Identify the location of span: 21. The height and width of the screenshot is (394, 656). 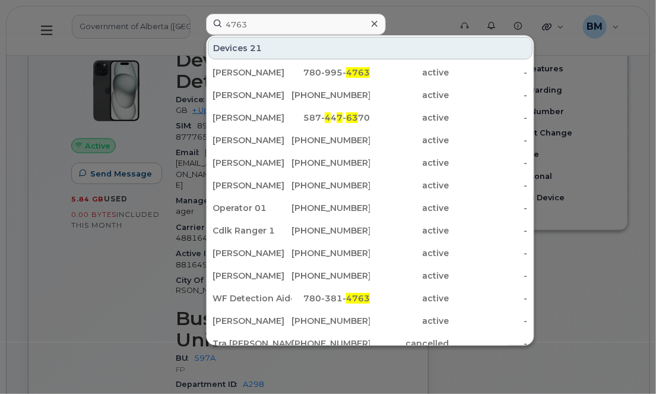
(256, 48).